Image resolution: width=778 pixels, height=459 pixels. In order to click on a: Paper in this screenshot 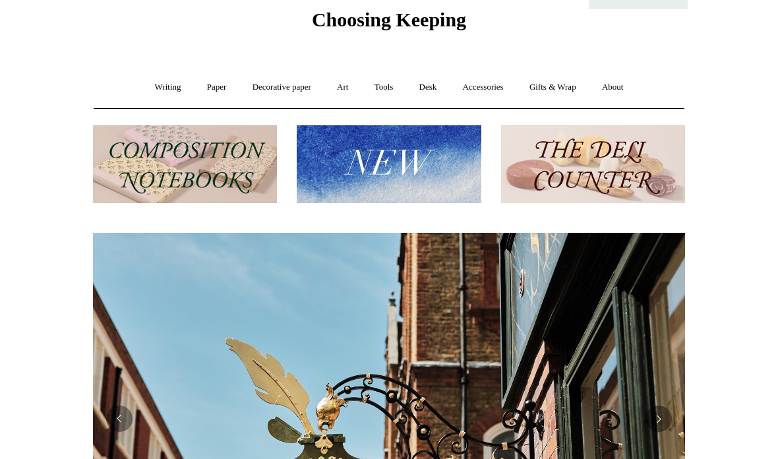, I will do `click(217, 87)`.